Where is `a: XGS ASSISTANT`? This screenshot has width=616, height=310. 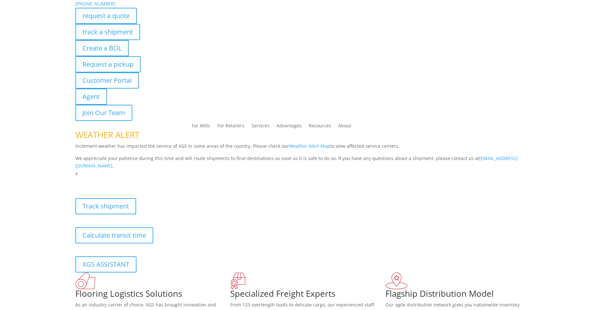 a: XGS ASSISTANT is located at coordinates (106, 265).